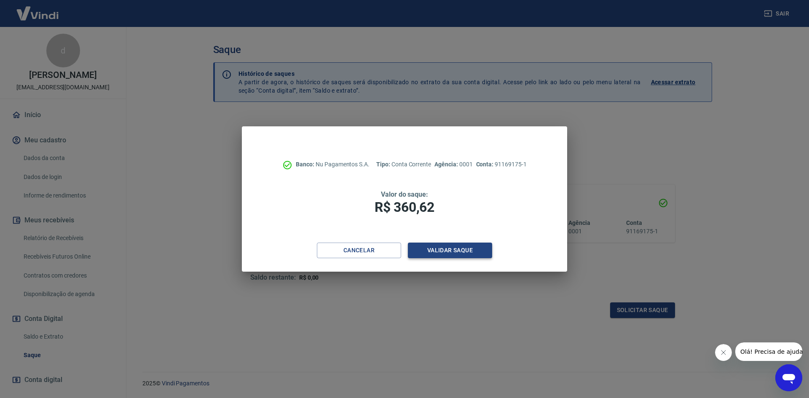  I want to click on span: Valor do saque:, so click(405, 194).